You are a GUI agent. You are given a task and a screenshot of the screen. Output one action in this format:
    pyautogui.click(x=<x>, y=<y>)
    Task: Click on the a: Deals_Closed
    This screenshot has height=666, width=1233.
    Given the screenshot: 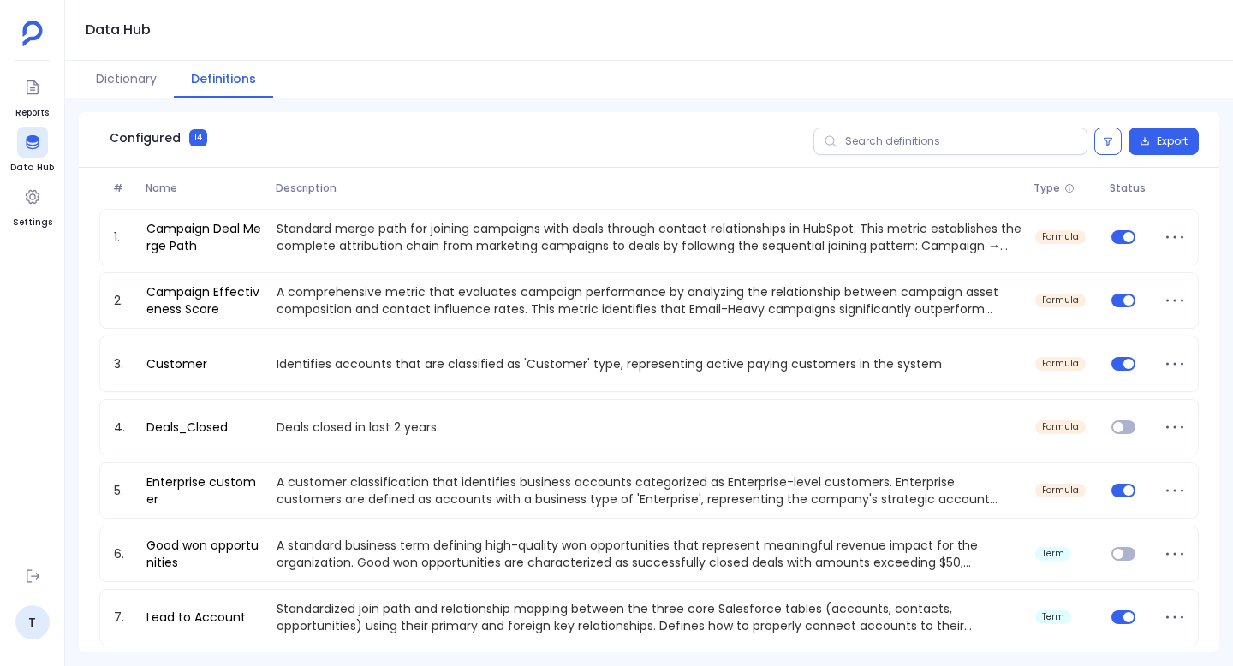 What is the action you would take?
    pyautogui.click(x=187, y=427)
    